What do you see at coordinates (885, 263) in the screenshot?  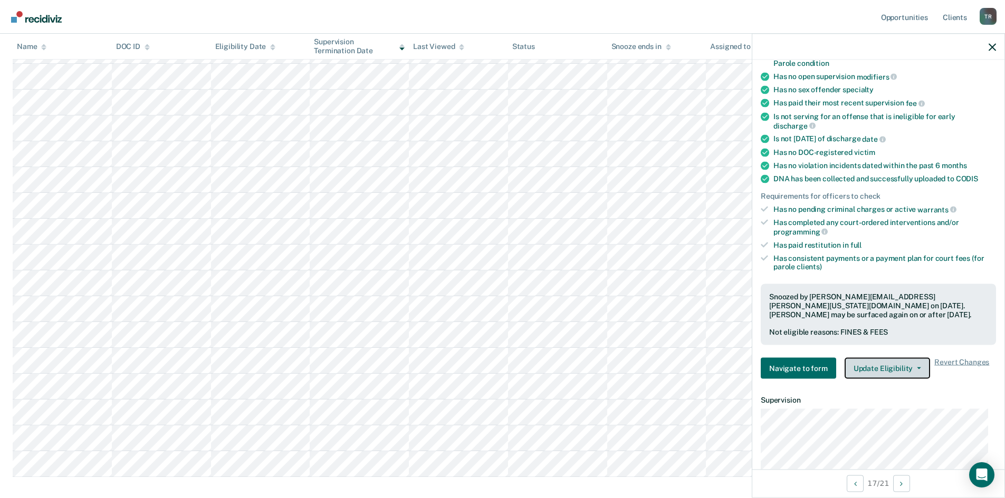 I see `div: Has consistent payments or a payment plan for court fees (for parole` at bounding box center [885, 263].